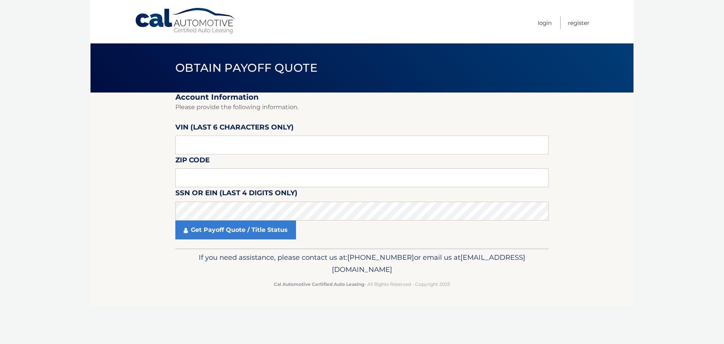 The height and width of the screenshot is (344, 724). I want to click on p: If you need assistance, please contact us at: or email us at, so click(362, 263).